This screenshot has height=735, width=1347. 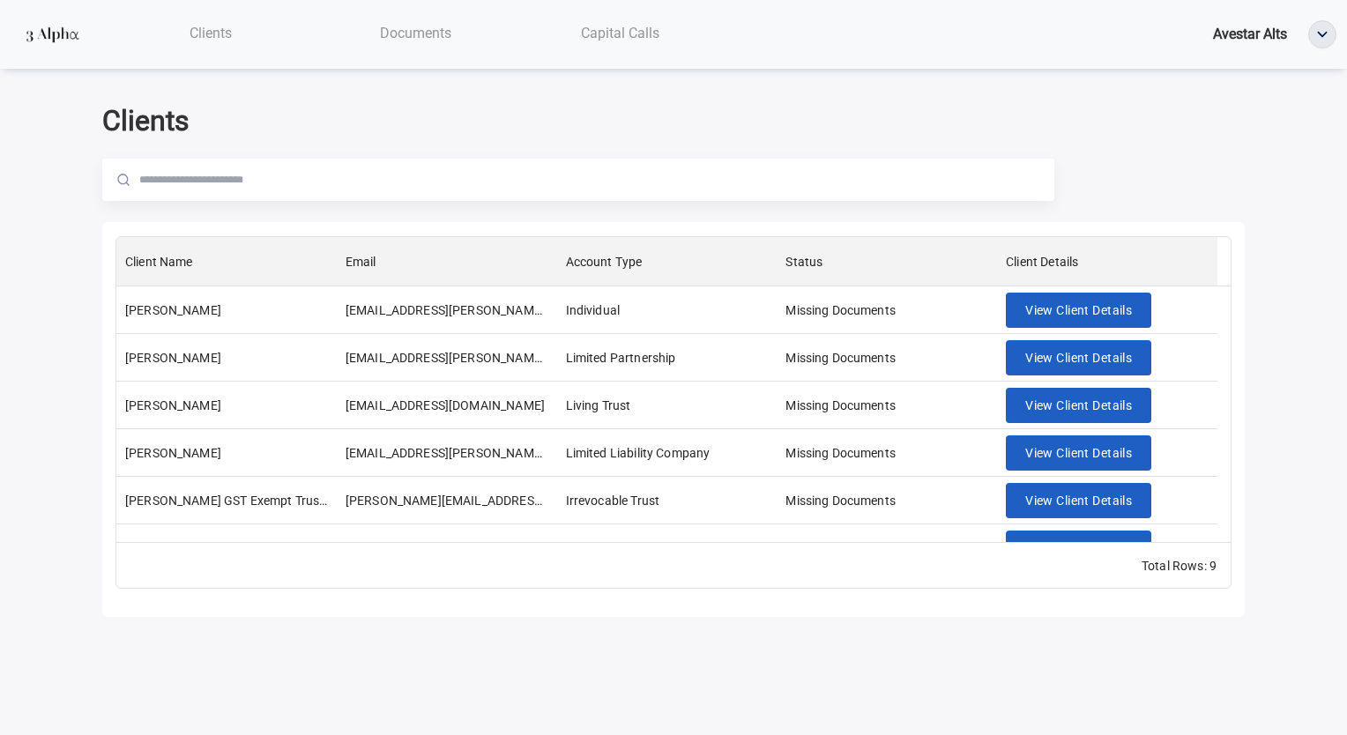 What do you see at coordinates (620, 358) in the screenshot?
I see `div: Limited Partnership` at bounding box center [620, 358].